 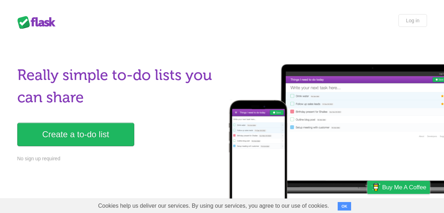 What do you see at coordinates (345, 206) in the screenshot?
I see `button: OK` at bounding box center [345, 206].